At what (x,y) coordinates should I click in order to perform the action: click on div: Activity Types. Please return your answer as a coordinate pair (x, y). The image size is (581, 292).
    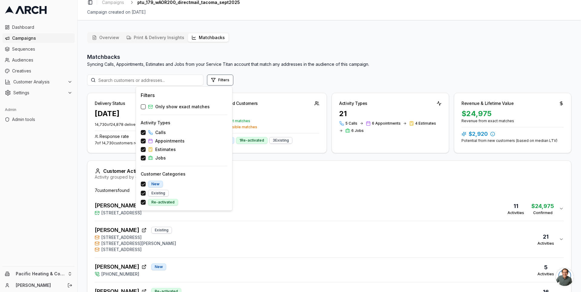
    Looking at the image, I should click on (353, 103).